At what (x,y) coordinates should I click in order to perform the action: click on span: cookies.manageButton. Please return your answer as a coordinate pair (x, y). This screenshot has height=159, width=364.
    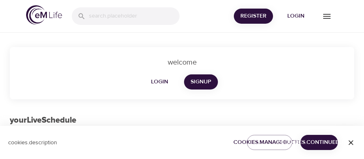
    Looking at the image, I should click on (270, 142).